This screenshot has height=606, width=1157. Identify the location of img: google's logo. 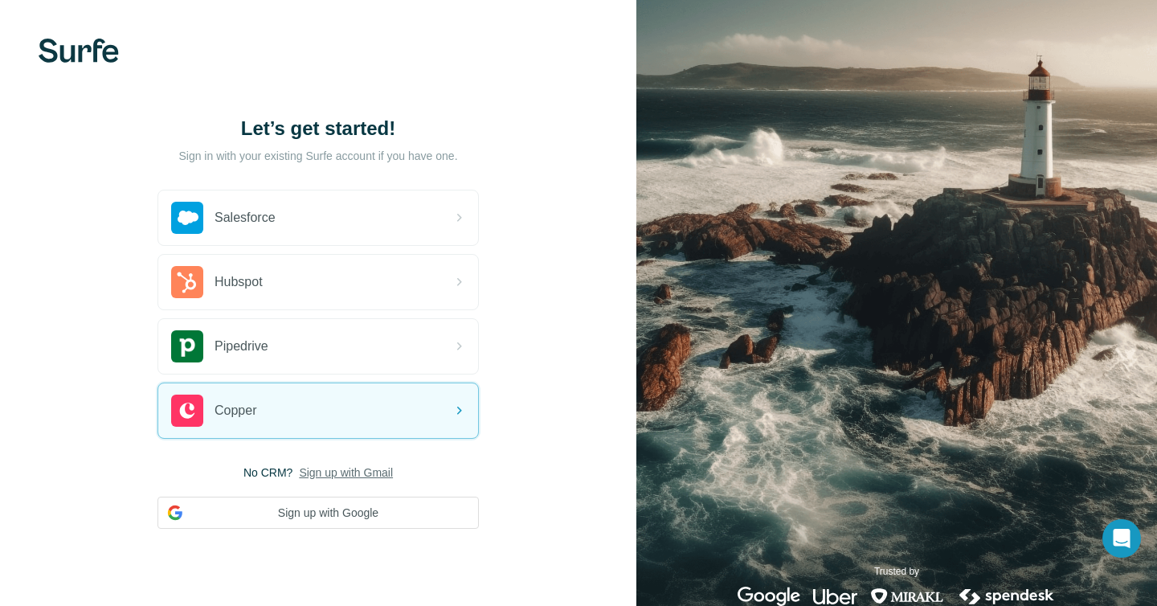
(769, 596).